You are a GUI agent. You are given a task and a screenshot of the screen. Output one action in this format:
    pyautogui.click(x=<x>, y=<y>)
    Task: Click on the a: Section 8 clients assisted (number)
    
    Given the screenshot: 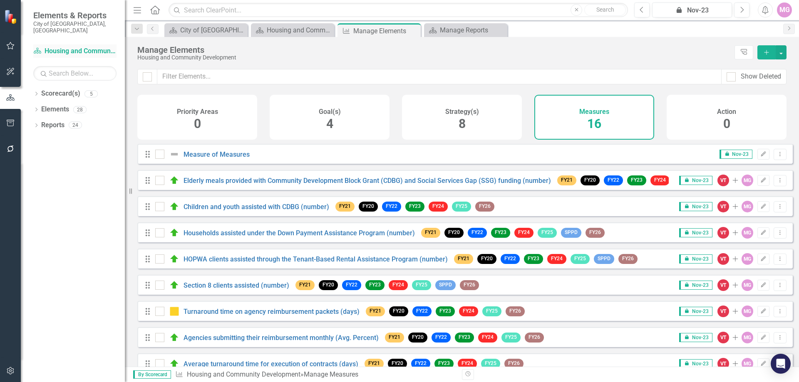 What is the action you would take?
    pyautogui.click(x=236, y=285)
    